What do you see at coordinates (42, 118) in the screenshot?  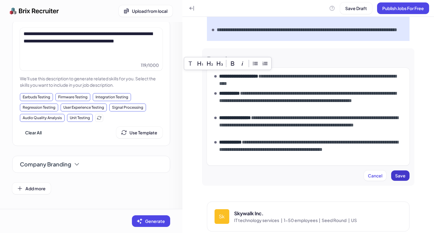 I see `div: Audio Quality Analysis` at bounding box center [42, 118].